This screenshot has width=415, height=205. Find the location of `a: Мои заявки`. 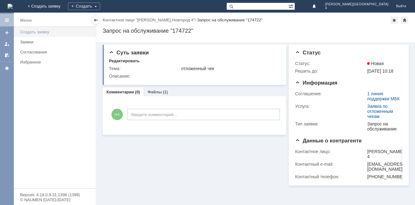

a: Мои заявки is located at coordinates (7, 44).